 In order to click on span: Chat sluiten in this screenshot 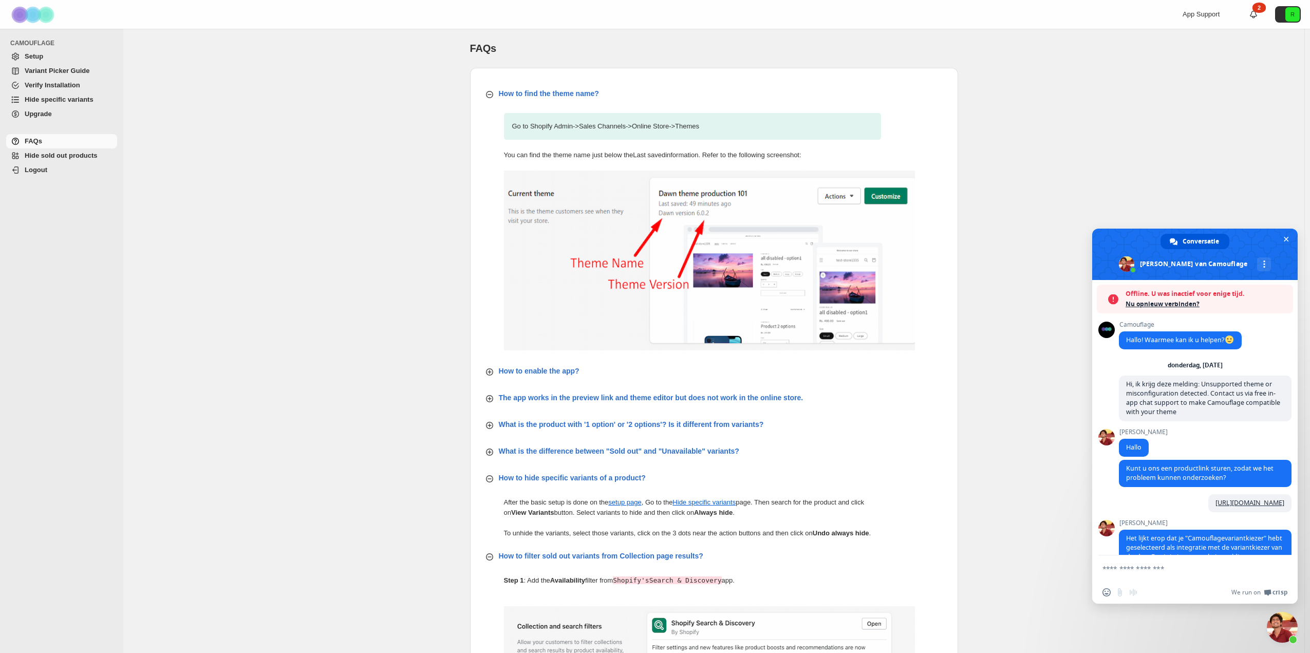, I will do `click(1286, 239)`.